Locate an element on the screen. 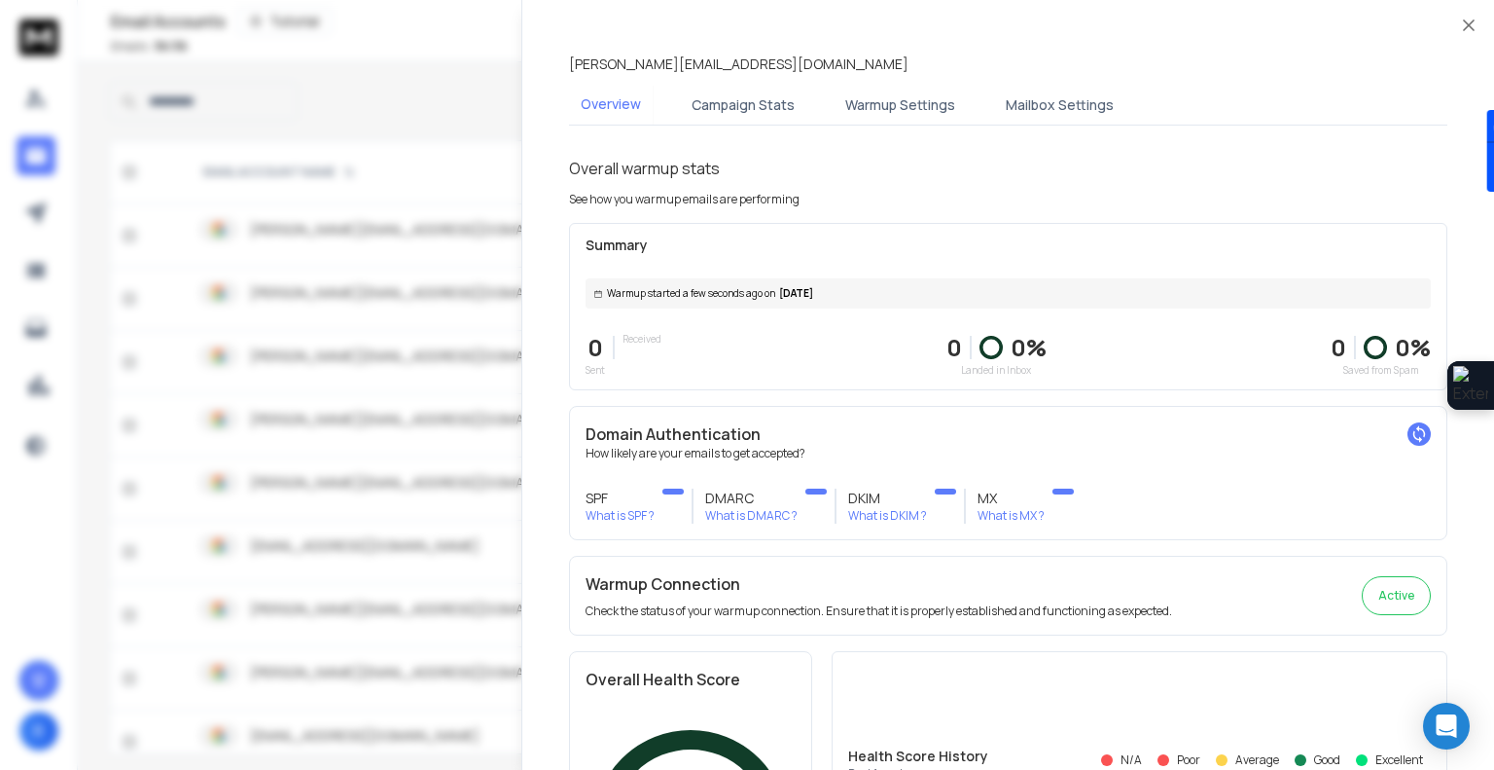 This screenshot has height=770, width=1494. button: Active is located at coordinates (1396, 595).